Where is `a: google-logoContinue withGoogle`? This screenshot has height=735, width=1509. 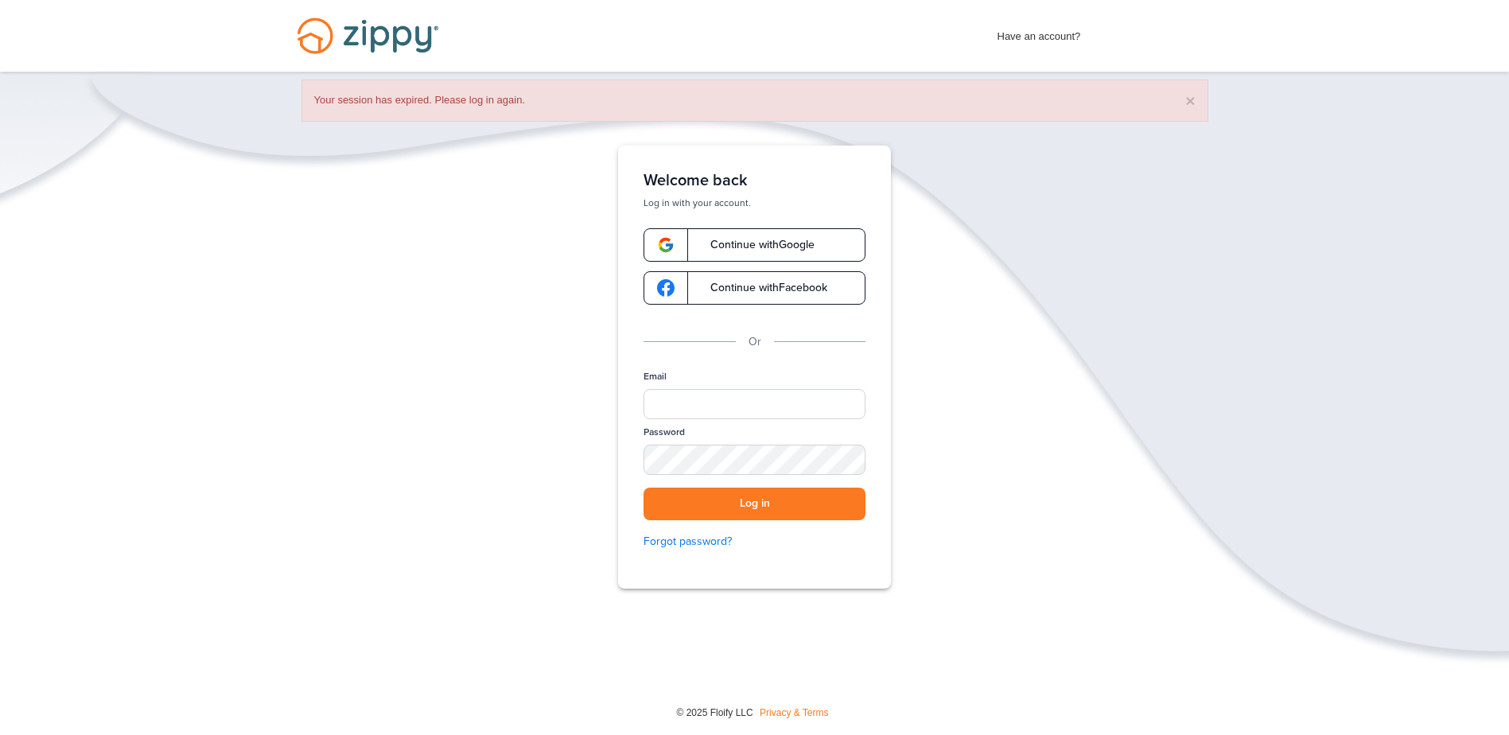 a: google-logoContinue withGoogle is located at coordinates (754, 245).